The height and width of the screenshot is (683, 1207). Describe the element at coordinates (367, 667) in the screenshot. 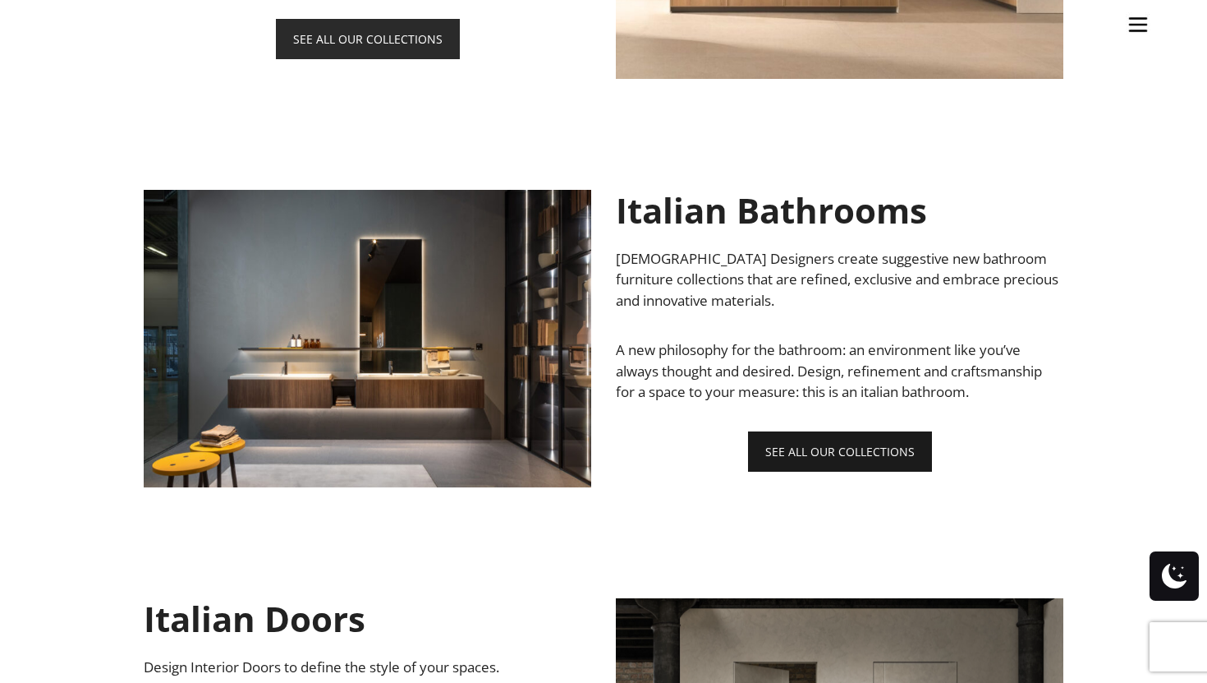

I see `p: Design Interior Doors to define the style of your spaces.` at that location.